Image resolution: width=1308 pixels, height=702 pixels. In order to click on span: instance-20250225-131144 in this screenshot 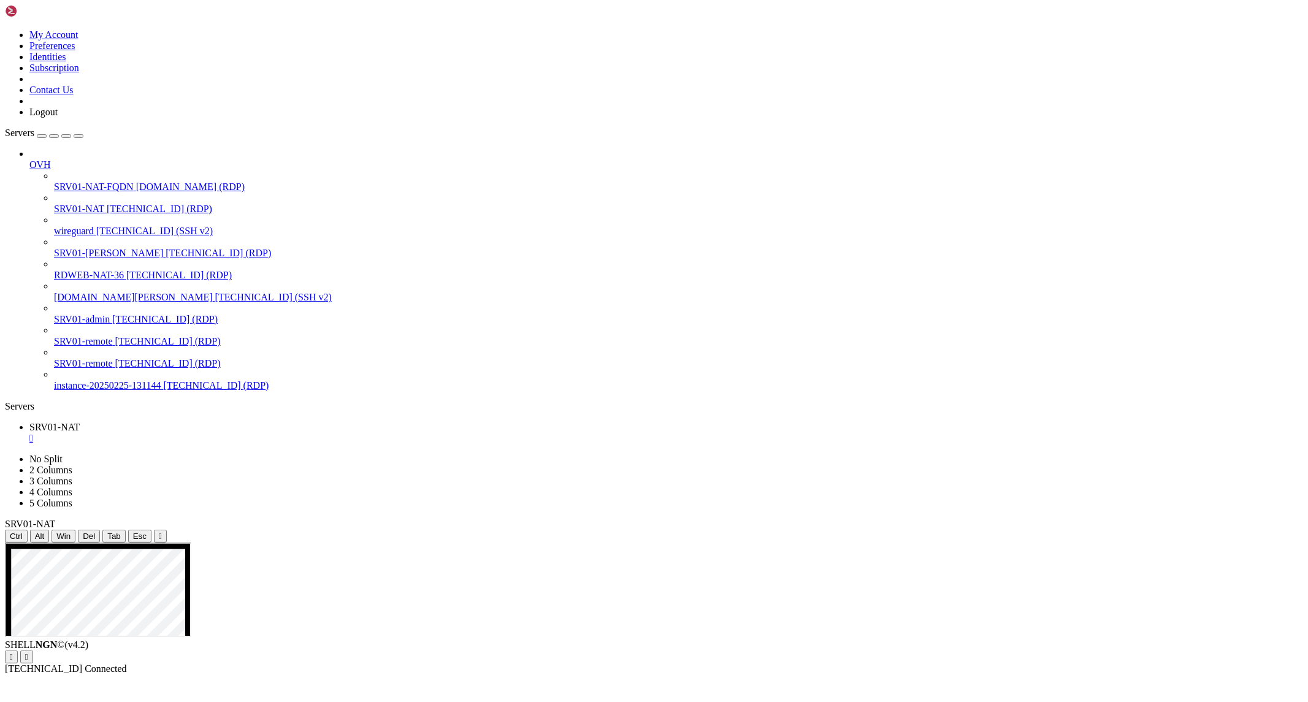, I will do `click(107, 385)`.